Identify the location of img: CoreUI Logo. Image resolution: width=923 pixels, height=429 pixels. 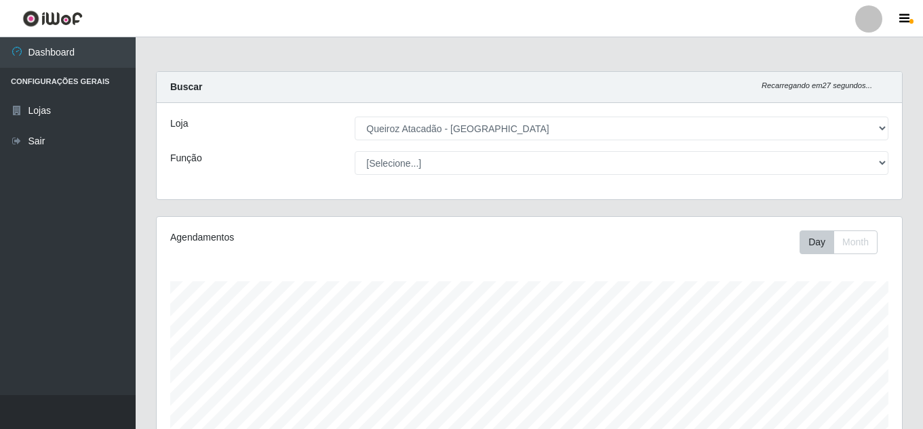
(52, 18).